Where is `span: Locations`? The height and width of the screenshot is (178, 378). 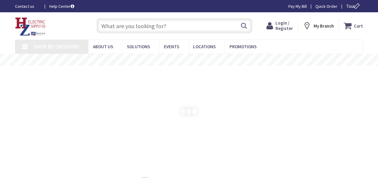
span: Locations is located at coordinates (204, 47).